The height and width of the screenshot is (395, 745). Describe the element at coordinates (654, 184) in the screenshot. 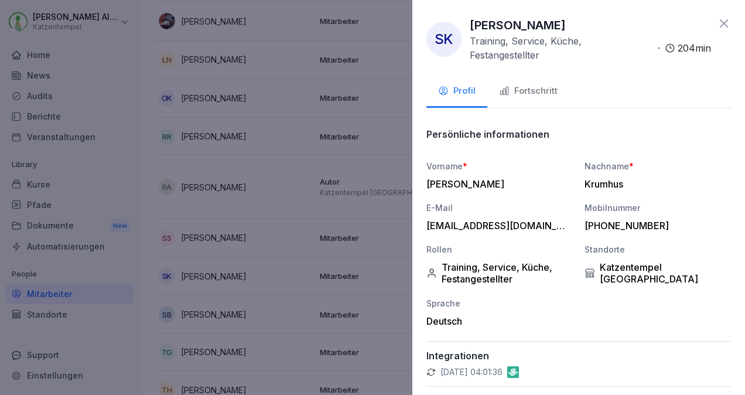

I see `div: Krumhus` at that location.